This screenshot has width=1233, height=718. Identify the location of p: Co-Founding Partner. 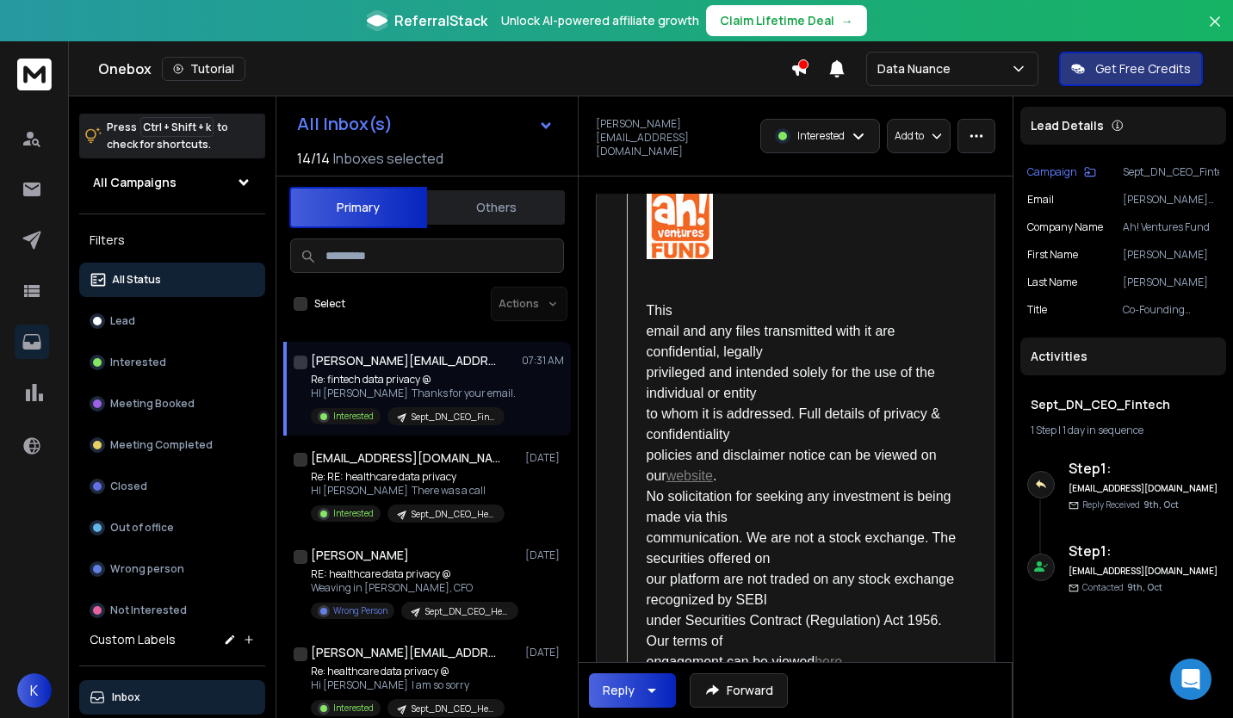
(1171, 310).